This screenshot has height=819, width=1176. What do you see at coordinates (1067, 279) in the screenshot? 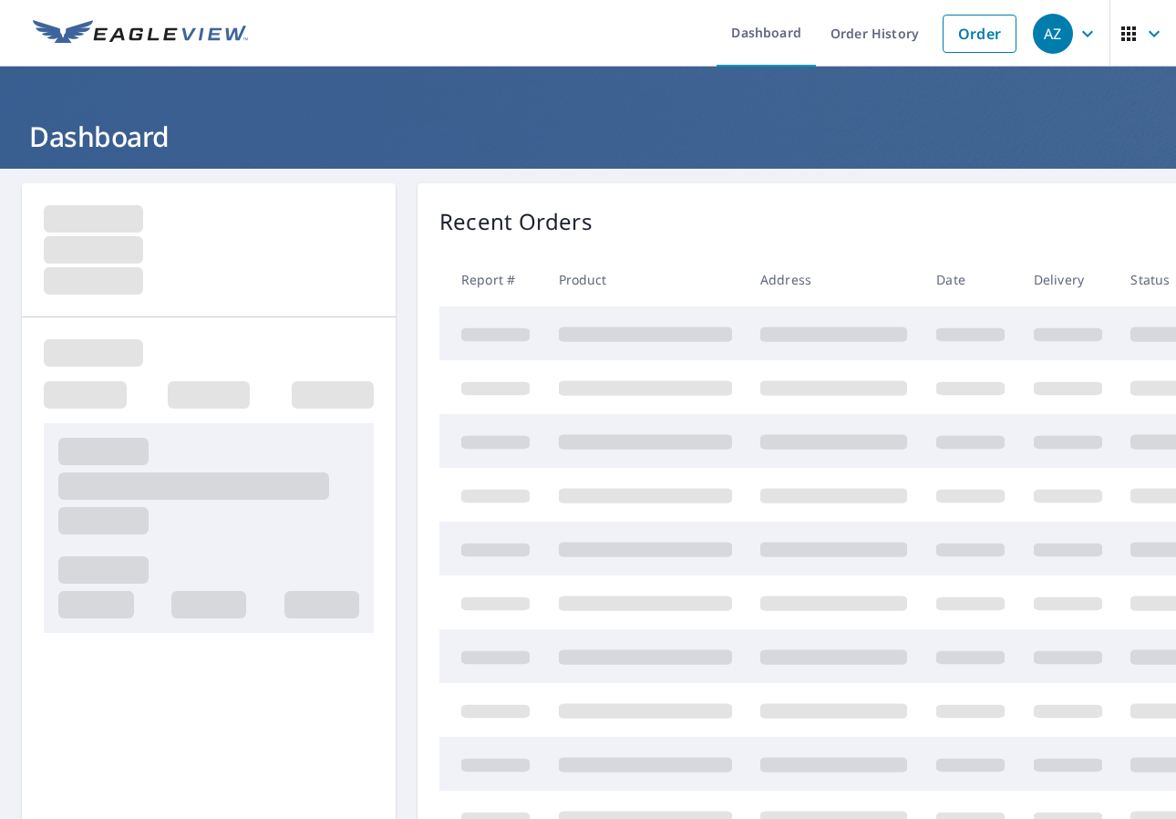
I see `th: Delivery` at bounding box center [1067, 279].